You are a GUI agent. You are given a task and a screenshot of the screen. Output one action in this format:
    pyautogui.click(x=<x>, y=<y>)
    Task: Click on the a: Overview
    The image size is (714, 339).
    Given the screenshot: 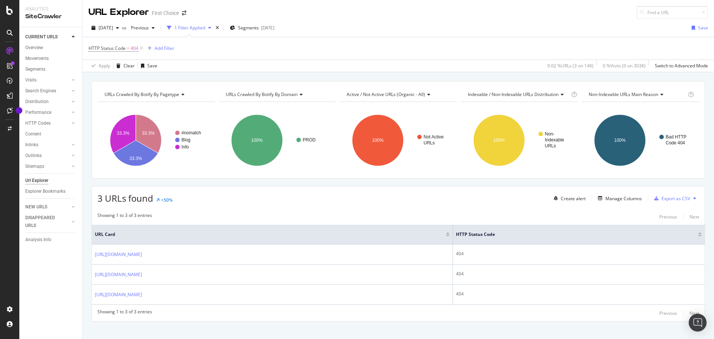 What is the action you would take?
    pyautogui.click(x=51, y=48)
    